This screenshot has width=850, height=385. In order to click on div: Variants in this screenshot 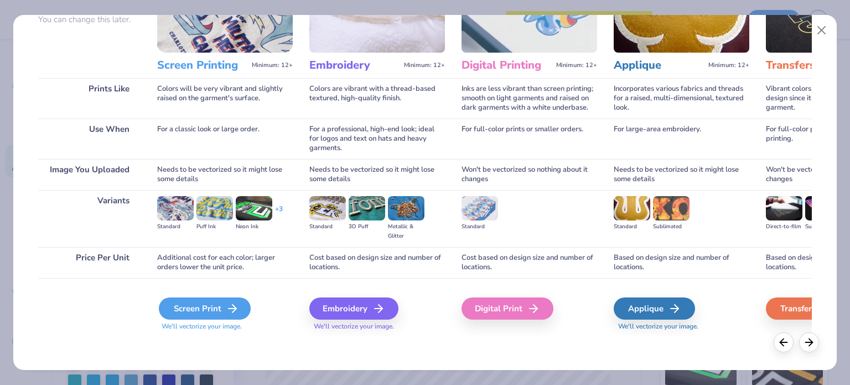, I will do `click(89, 218)`.